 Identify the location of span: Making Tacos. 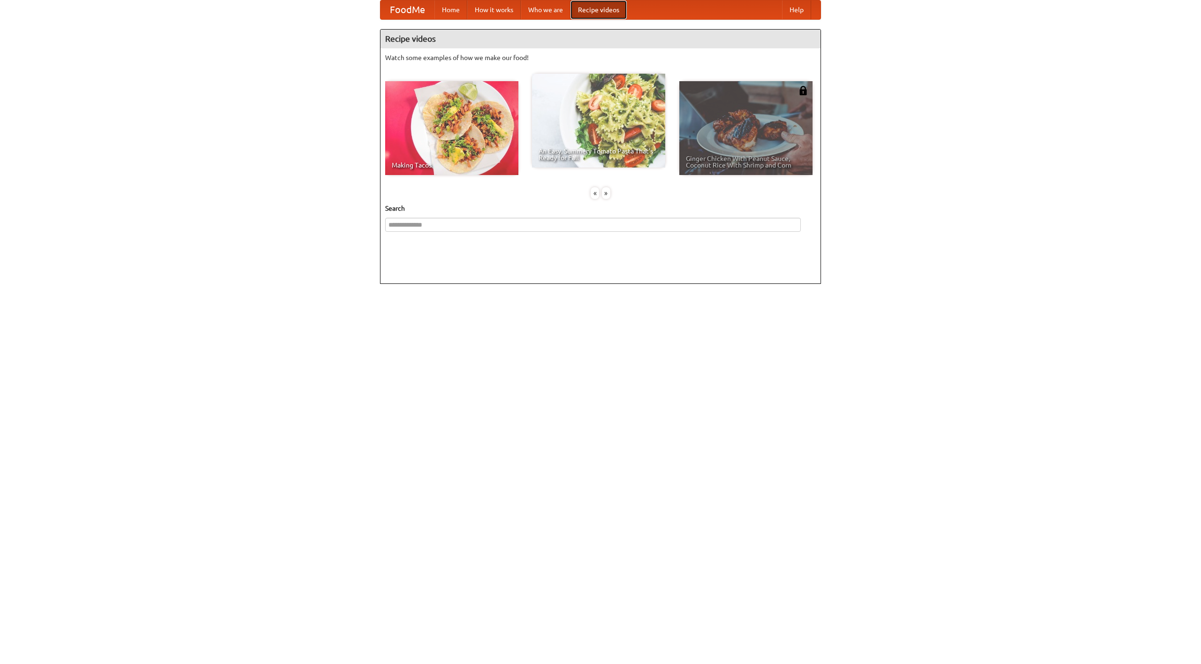
(452, 165).